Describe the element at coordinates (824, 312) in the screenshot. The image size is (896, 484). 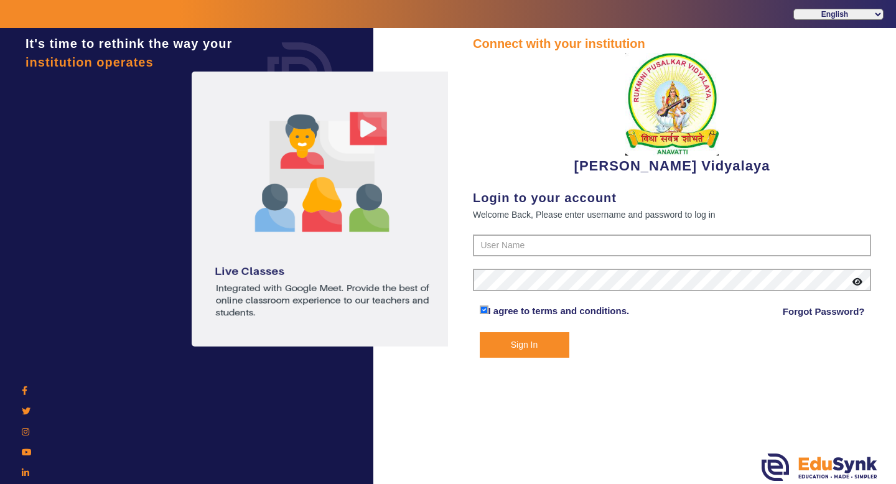
I see `a: Forgot Password?` at that location.